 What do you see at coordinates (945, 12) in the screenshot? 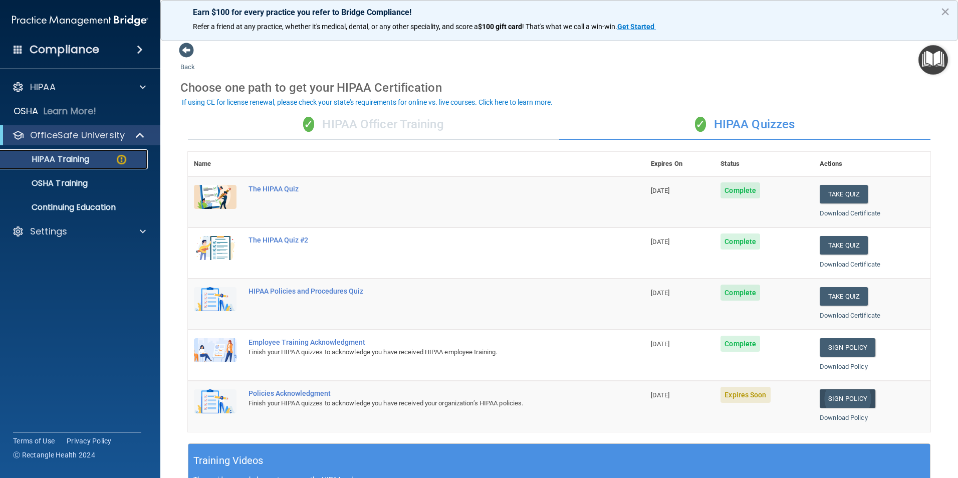
I see `button: Close` at bounding box center [945, 12].